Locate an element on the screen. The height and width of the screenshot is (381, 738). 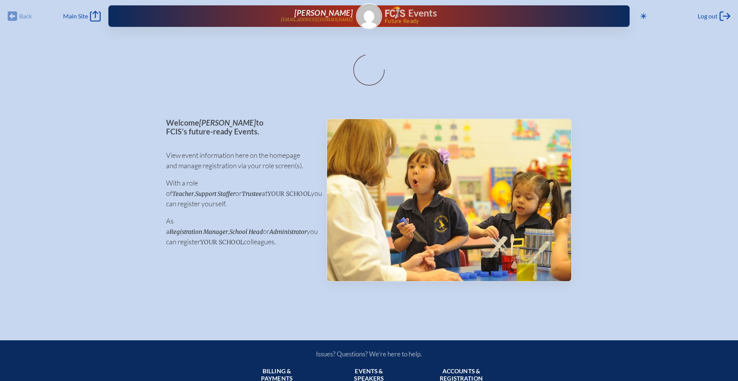
img: Events is located at coordinates (449, 200).